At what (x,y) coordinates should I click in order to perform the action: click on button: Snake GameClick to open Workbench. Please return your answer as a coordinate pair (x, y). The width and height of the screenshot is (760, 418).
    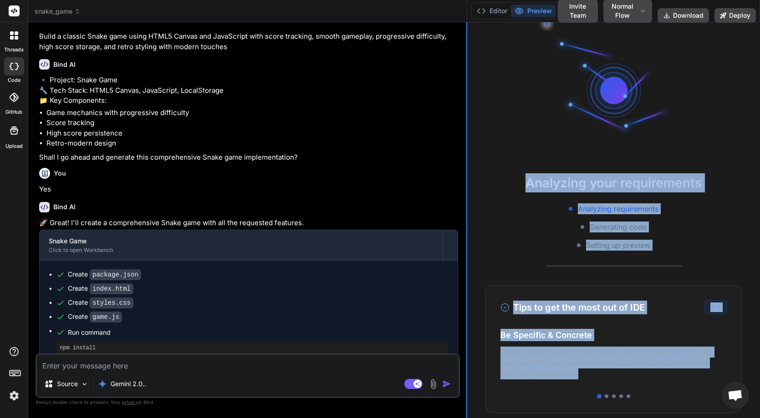
    Looking at the image, I should click on (241, 245).